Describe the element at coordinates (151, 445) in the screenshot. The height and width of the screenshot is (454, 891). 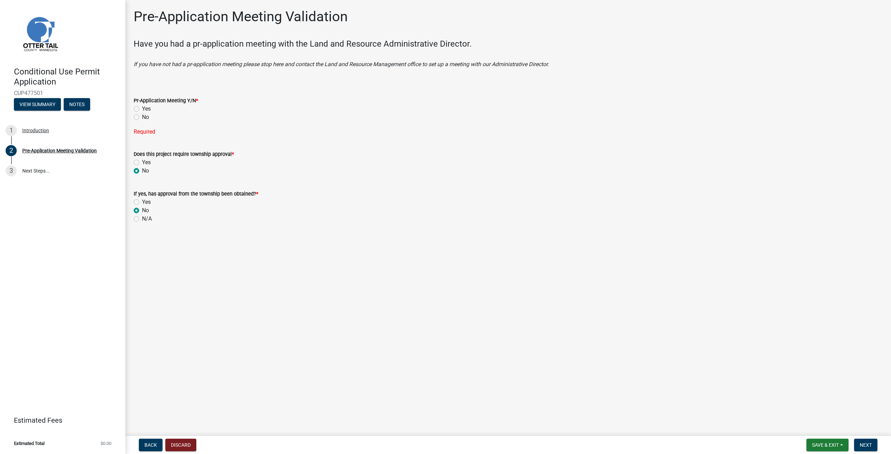
I see `span: Back` at that location.